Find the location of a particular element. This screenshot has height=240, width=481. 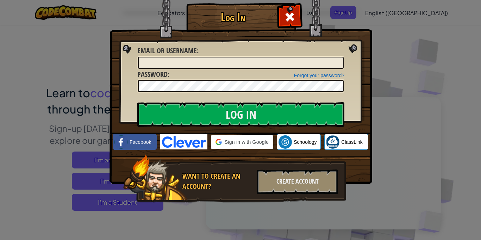

img: clever-logo-blue.png is located at coordinates (184, 141).